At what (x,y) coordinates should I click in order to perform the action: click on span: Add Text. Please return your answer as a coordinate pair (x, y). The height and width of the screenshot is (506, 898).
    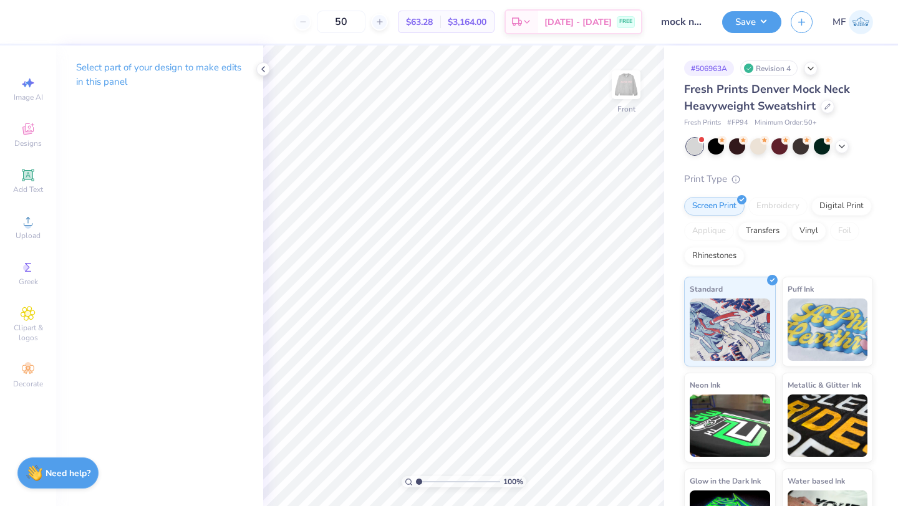
    Looking at the image, I should click on (28, 189).